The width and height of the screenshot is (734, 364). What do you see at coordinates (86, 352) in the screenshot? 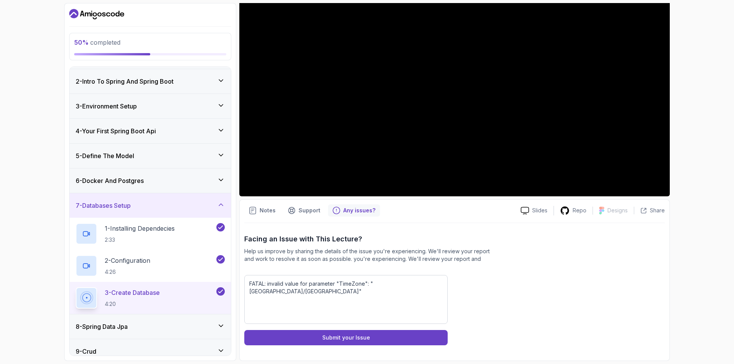
I see `h3: 9 - Crud` at bounding box center [86, 352].